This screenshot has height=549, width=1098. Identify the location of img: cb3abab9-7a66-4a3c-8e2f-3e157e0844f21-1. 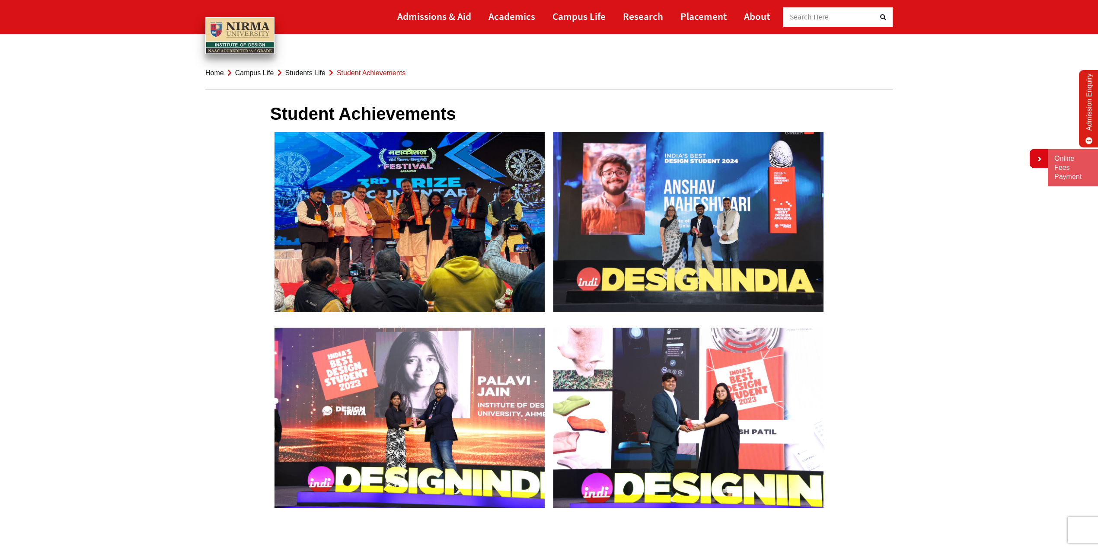
(409, 222).